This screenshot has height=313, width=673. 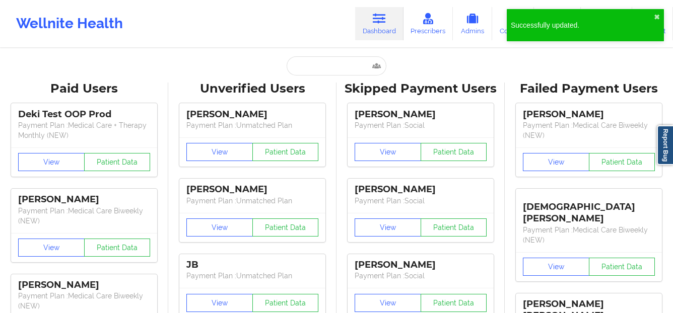 I want to click on p: Payment Plan : Medical Care + Therapy Monthly (NEW), so click(x=84, y=130).